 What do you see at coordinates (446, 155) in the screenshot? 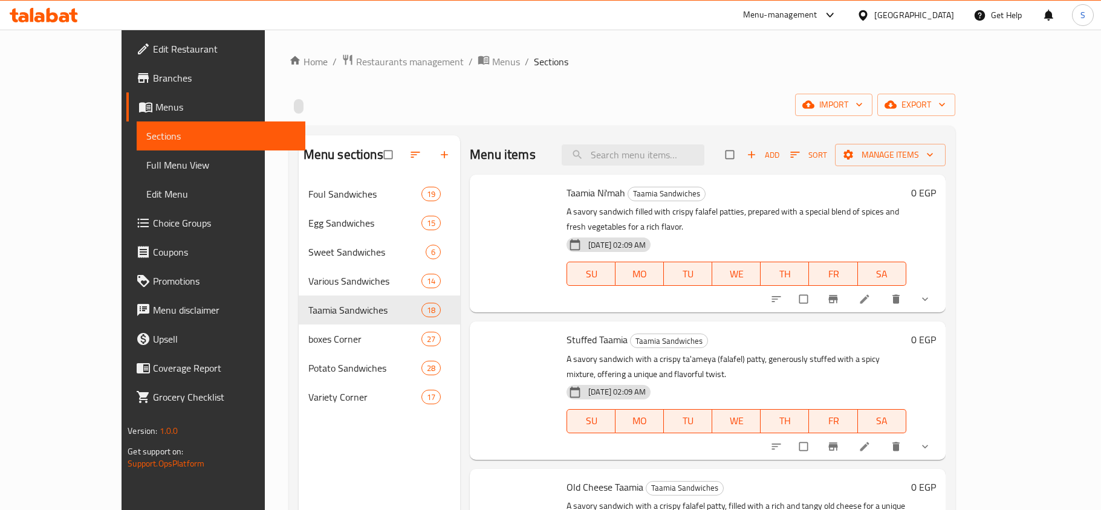
I see `button: Add section` at bounding box center [446, 155].